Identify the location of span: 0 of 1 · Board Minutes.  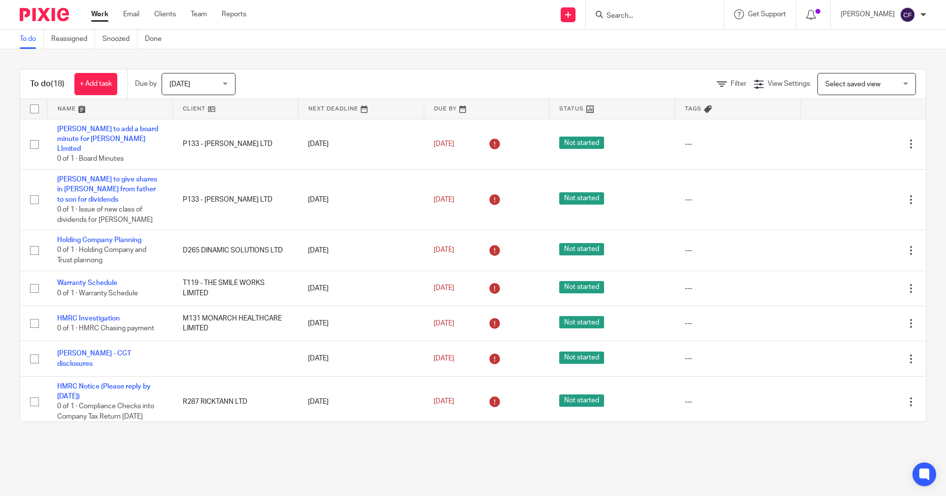
(90, 159).